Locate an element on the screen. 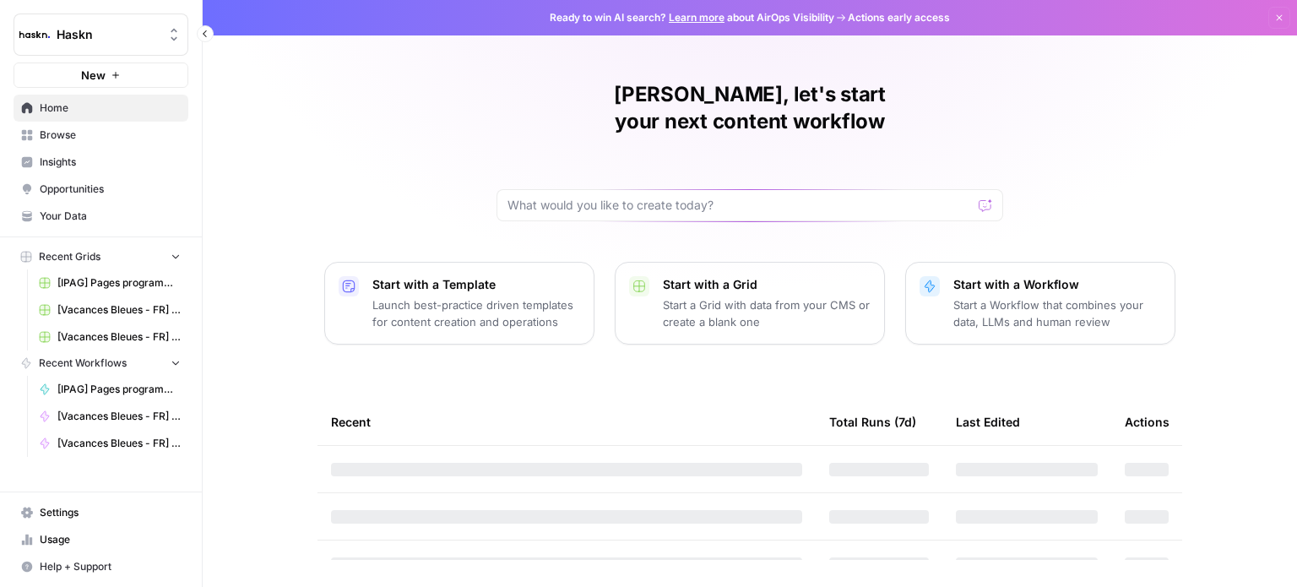 This screenshot has width=1297, height=587. span: Settings is located at coordinates (110, 512).